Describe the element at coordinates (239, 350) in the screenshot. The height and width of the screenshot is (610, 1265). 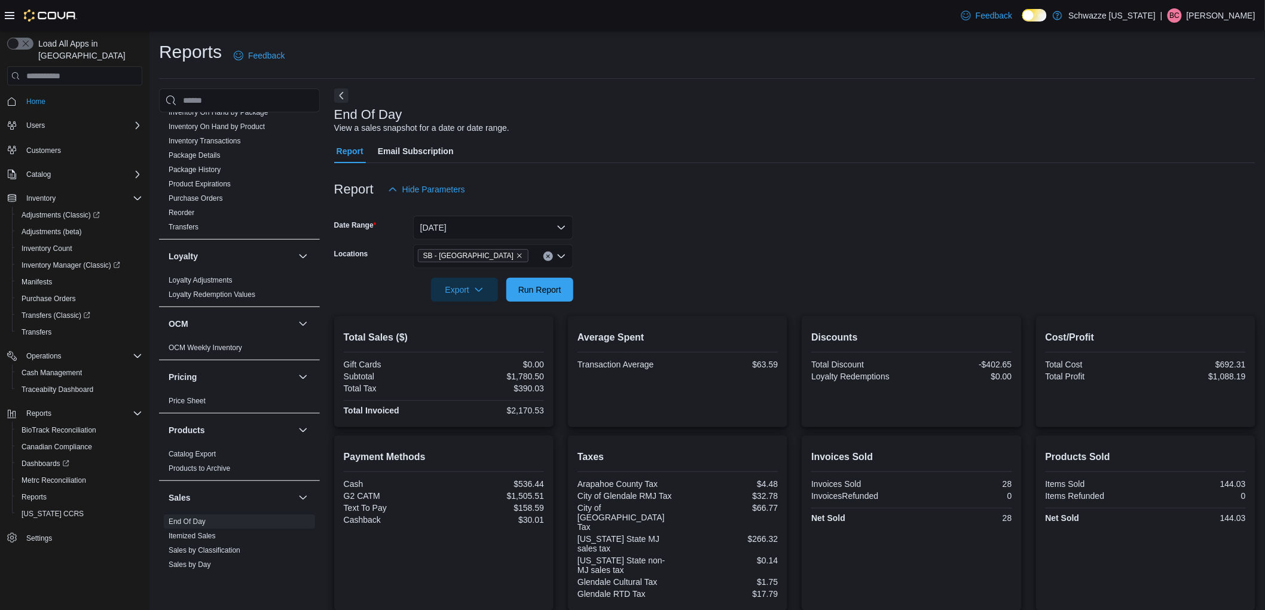
I see `div: OCM` at that location.